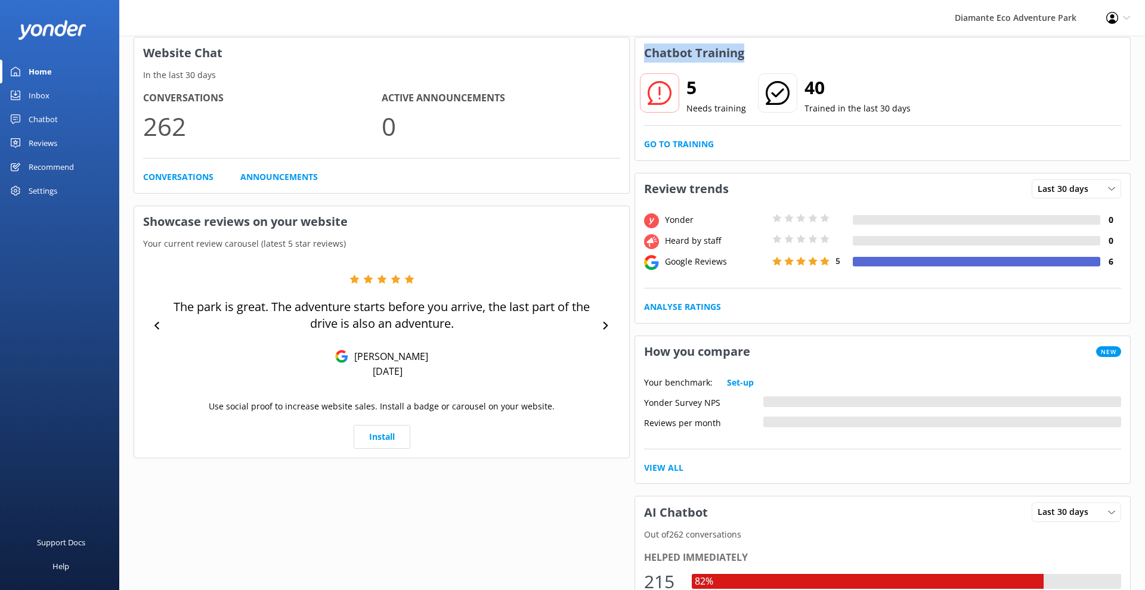 The height and width of the screenshot is (590, 1145). I want to click on div: Reviews, so click(43, 143).